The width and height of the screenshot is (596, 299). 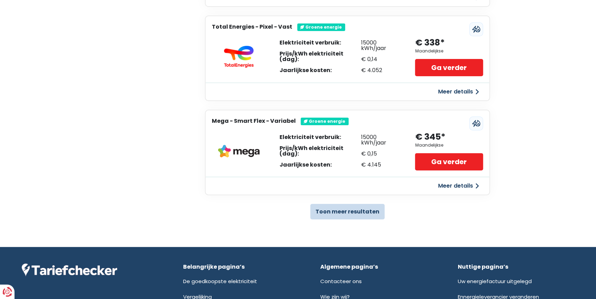 What do you see at coordinates (241, 267) in the screenshot?
I see `div: Belangrijke pagina’s` at bounding box center [241, 267].